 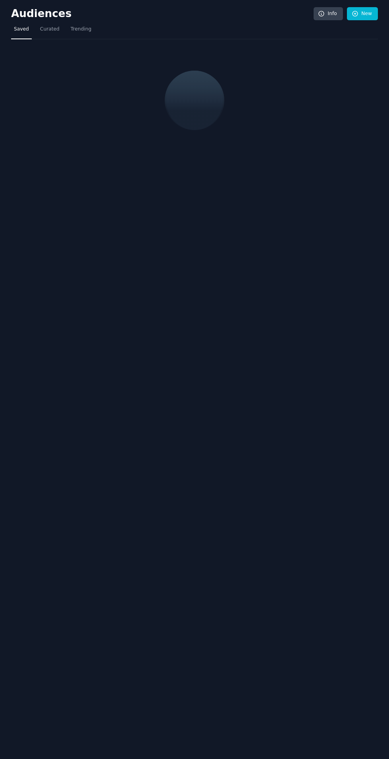 What do you see at coordinates (328, 14) in the screenshot?
I see `a: Info` at bounding box center [328, 14].